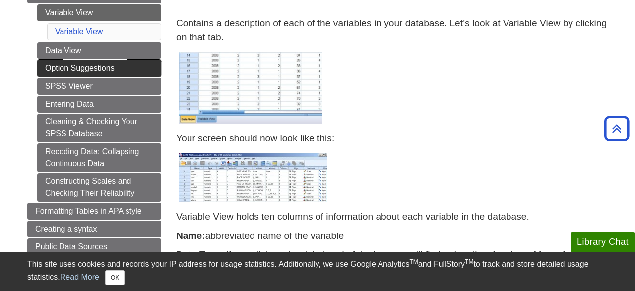  I want to click on p: abbreviated name of the variable, so click(392, 236).